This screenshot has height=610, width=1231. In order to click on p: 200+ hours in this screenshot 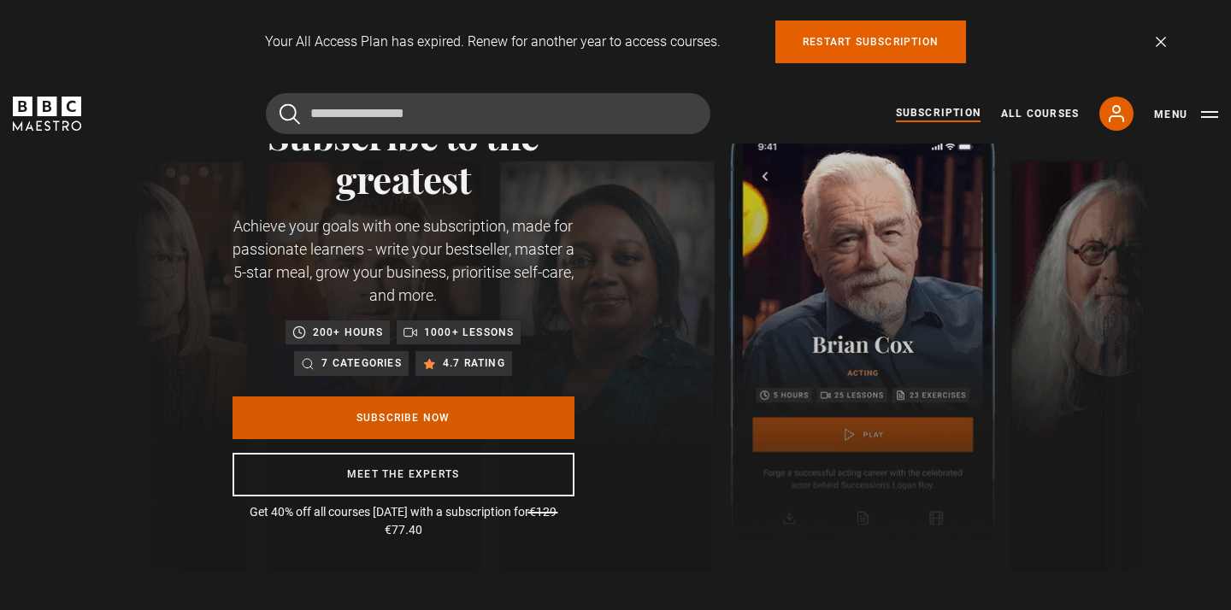, I will do `click(348, 333)`.